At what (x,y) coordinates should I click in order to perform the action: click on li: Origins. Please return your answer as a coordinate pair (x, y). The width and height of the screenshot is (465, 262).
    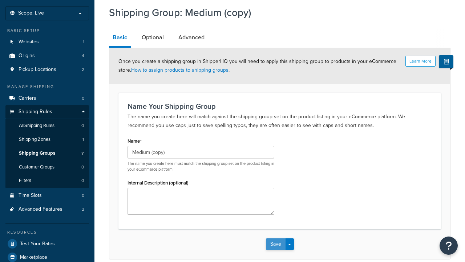
    Looking at the image, I should click on (47, 56).